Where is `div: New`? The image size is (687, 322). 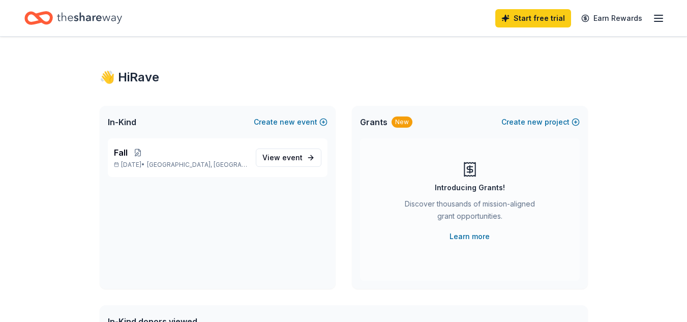
div: New is located at coordinates (402, 122).